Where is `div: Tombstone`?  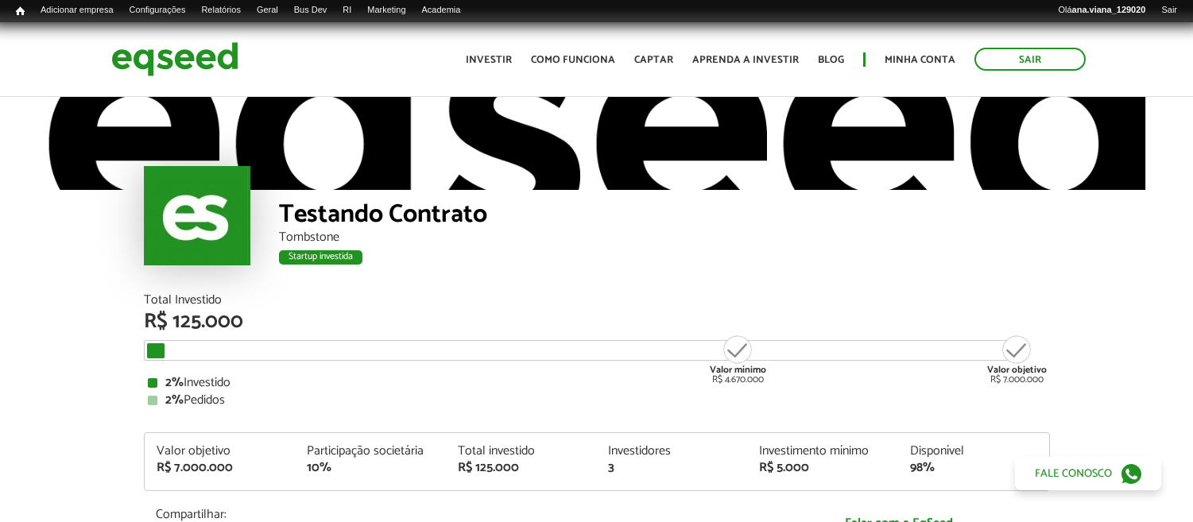
div: Tombstone is located at coordinates (664, 238).